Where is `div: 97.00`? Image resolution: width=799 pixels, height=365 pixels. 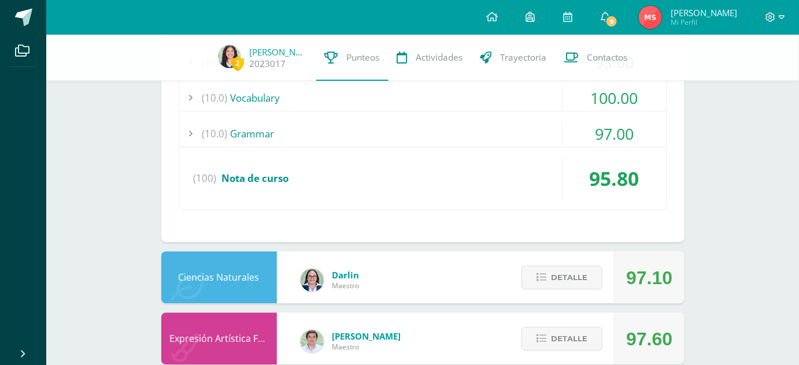 div: 97.00 is located at coordinates (614, 133).